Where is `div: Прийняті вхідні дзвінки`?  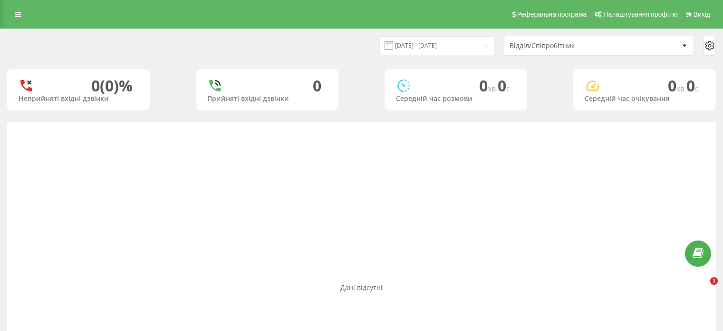 div: Прийняті вхідні дзвінки is located at coordinates (267, 98).